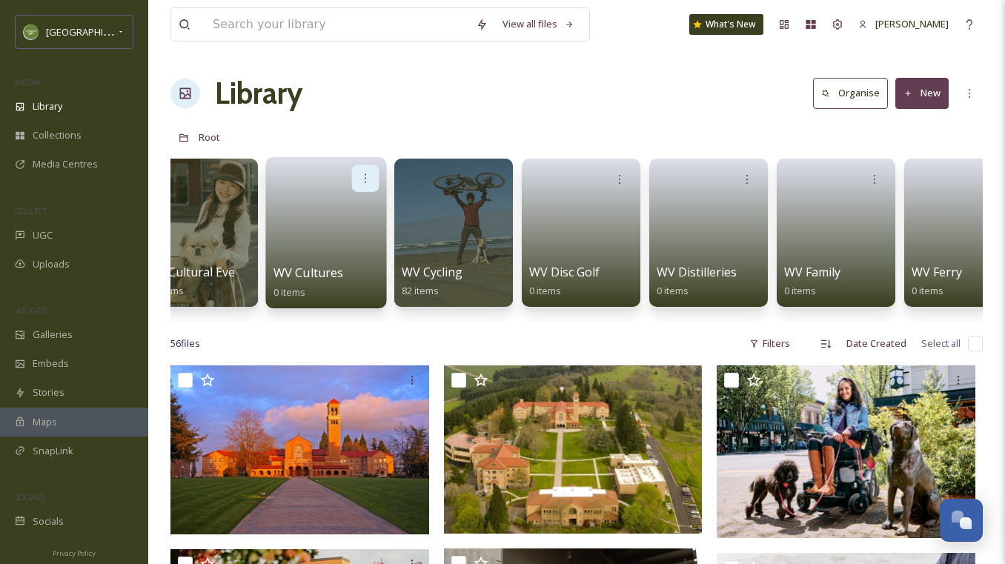  I want to click on a: What's New, so click(726, 24).